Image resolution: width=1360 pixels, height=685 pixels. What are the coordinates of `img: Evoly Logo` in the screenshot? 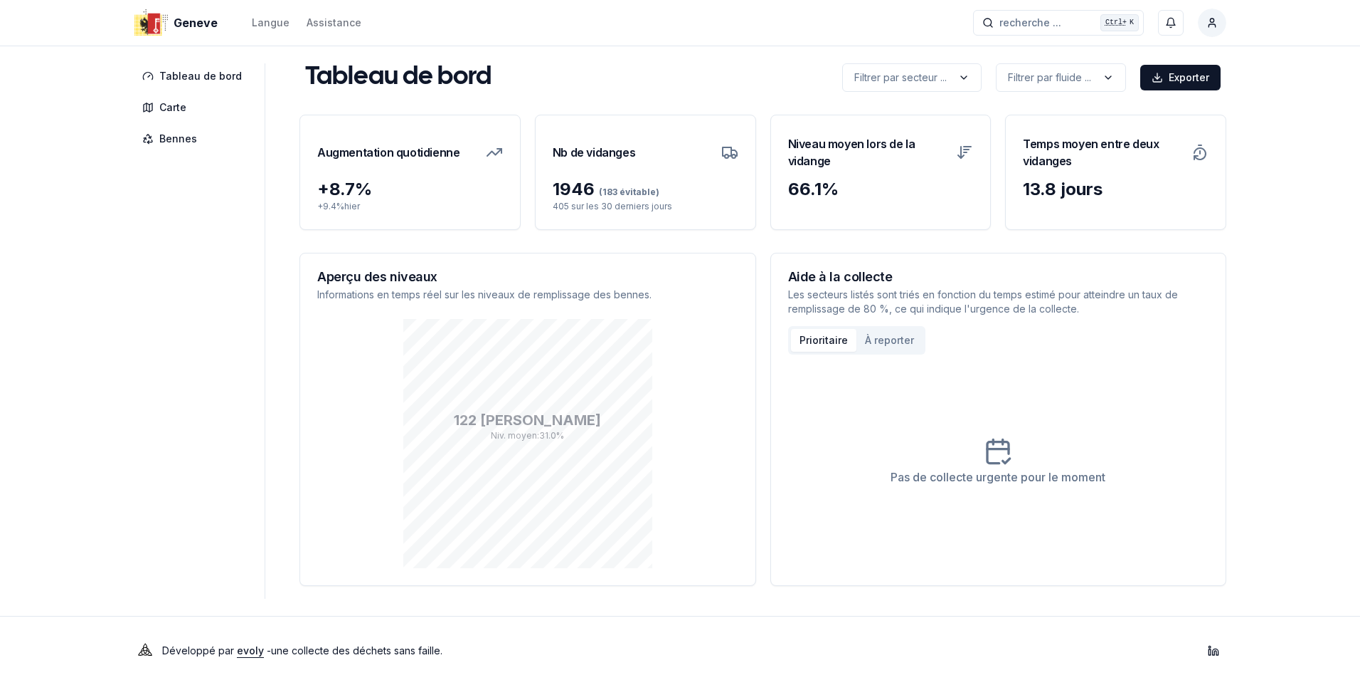 It's located at (145, 650).